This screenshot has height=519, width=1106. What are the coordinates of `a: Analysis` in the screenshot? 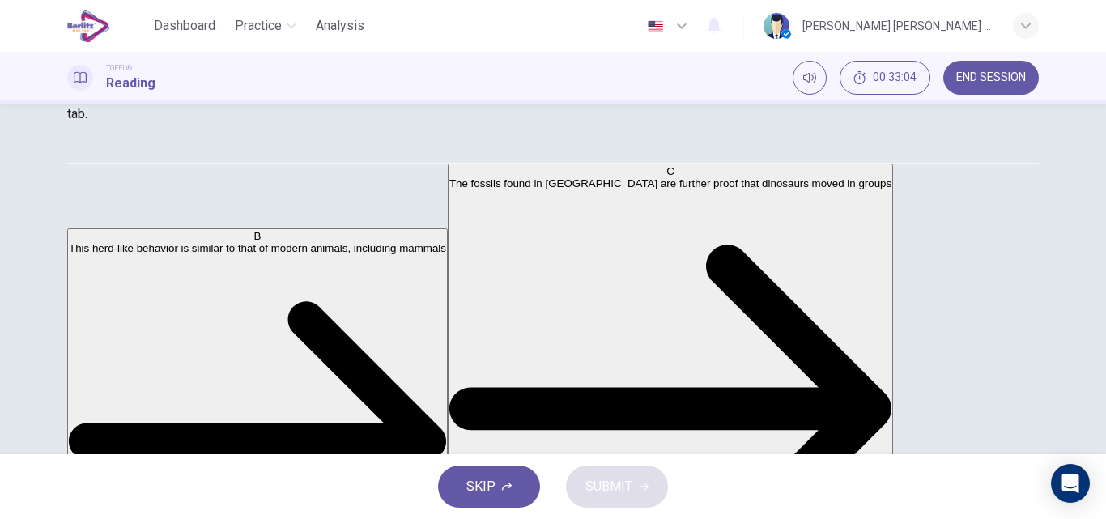 It's located at (340, 26).